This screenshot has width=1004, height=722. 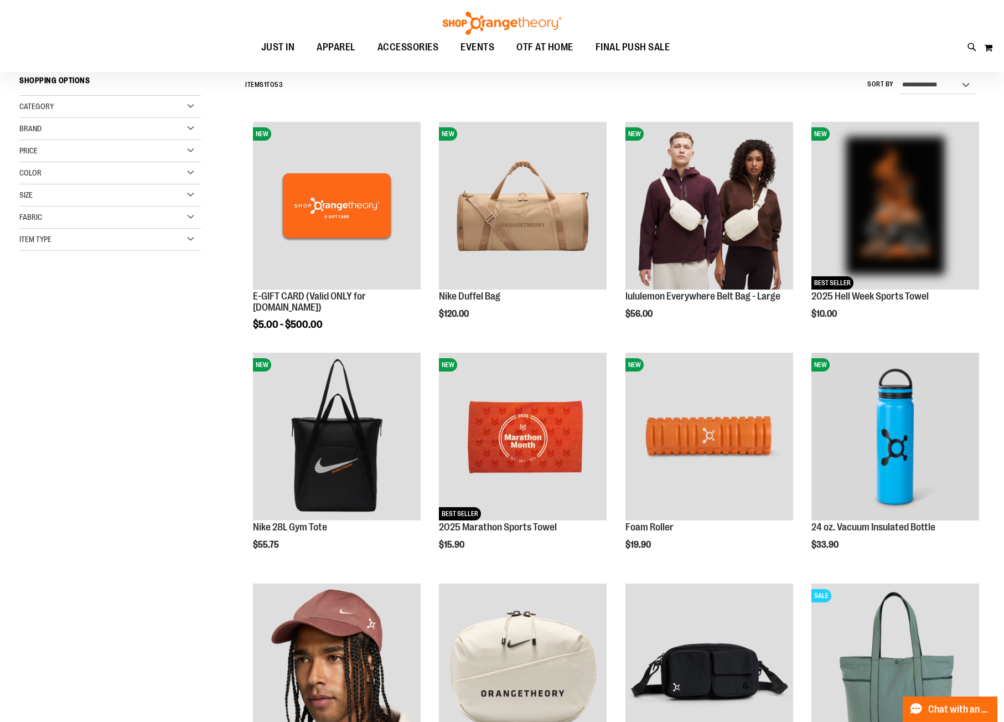 I want to click on label: Sort By, so click(x=880, y=84).